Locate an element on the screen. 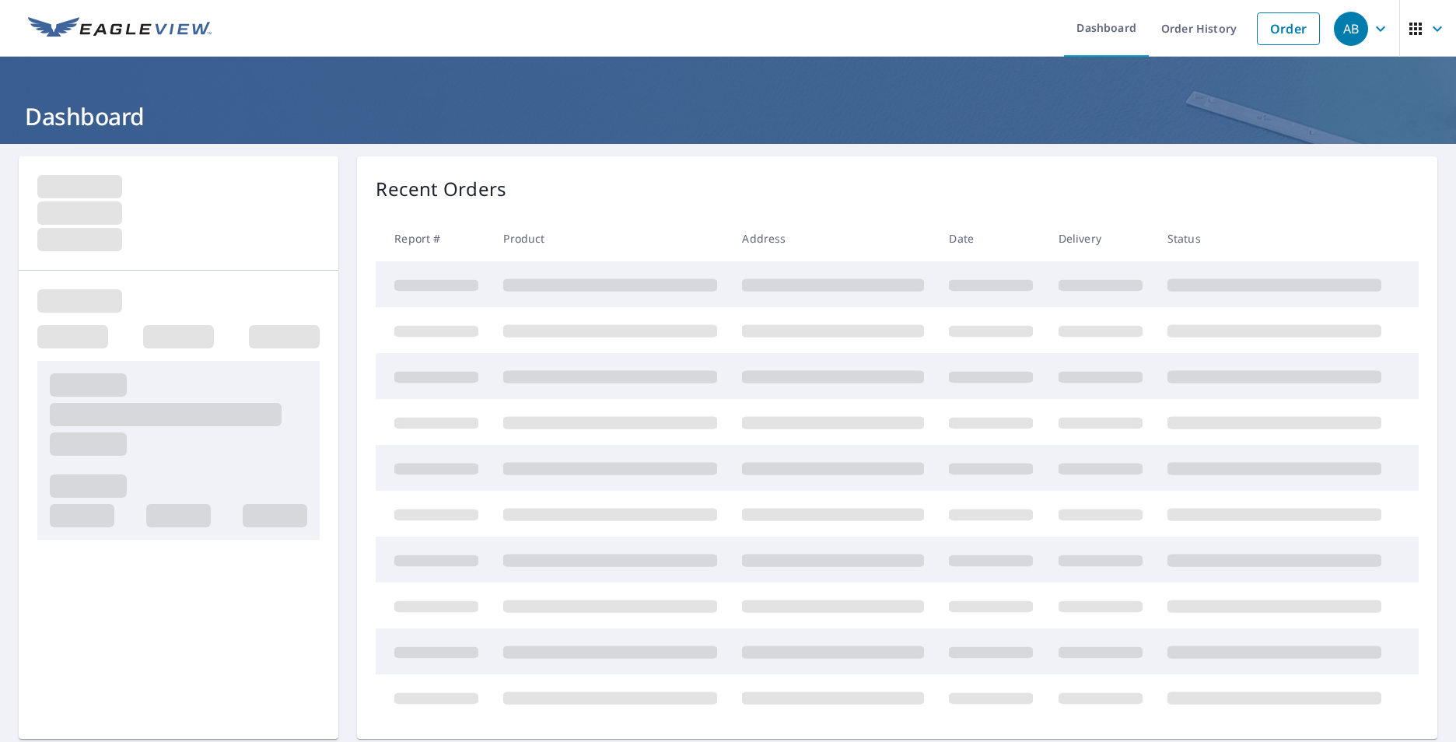  p: Recent Orders is located at coordinates (441, 189).